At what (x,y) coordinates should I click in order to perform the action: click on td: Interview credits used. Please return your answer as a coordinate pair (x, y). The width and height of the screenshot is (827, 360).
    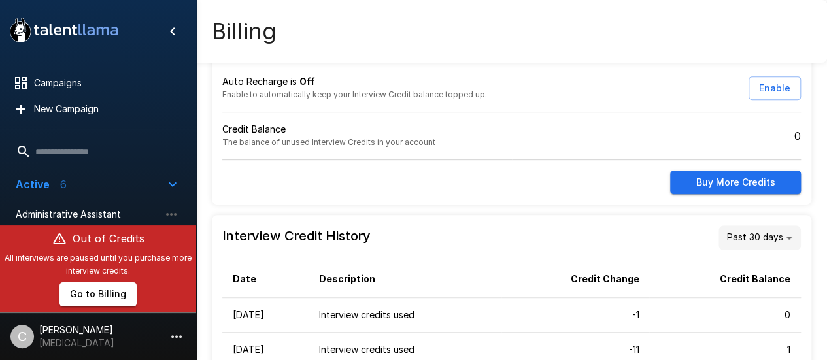
    Looking at the image, I should click on (405, 314).